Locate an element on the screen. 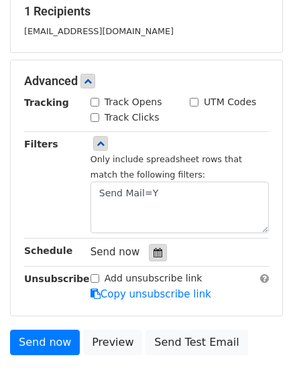 Image resolution: width=293 pixels, height=386 pixels. label: UTM Codes is located at coordinates (230, 102).